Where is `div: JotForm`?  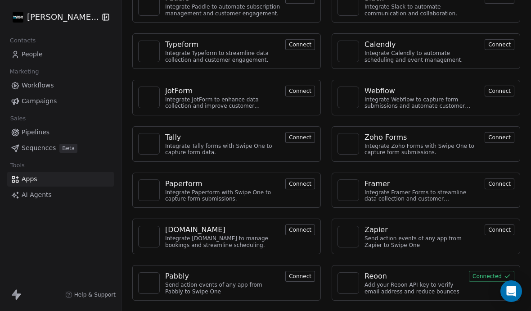
div: JotForm is located at coordinates (179, 91).